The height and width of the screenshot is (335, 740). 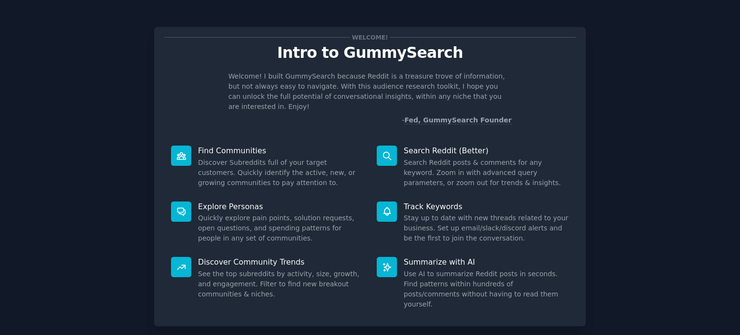 What do you see at coordinates (370, 91) in the screenshot?
I see `p: Welcome! I built GummySearch because Reddit is a treasure trove of information, but not always ea...` at bounding box center [370, 91].